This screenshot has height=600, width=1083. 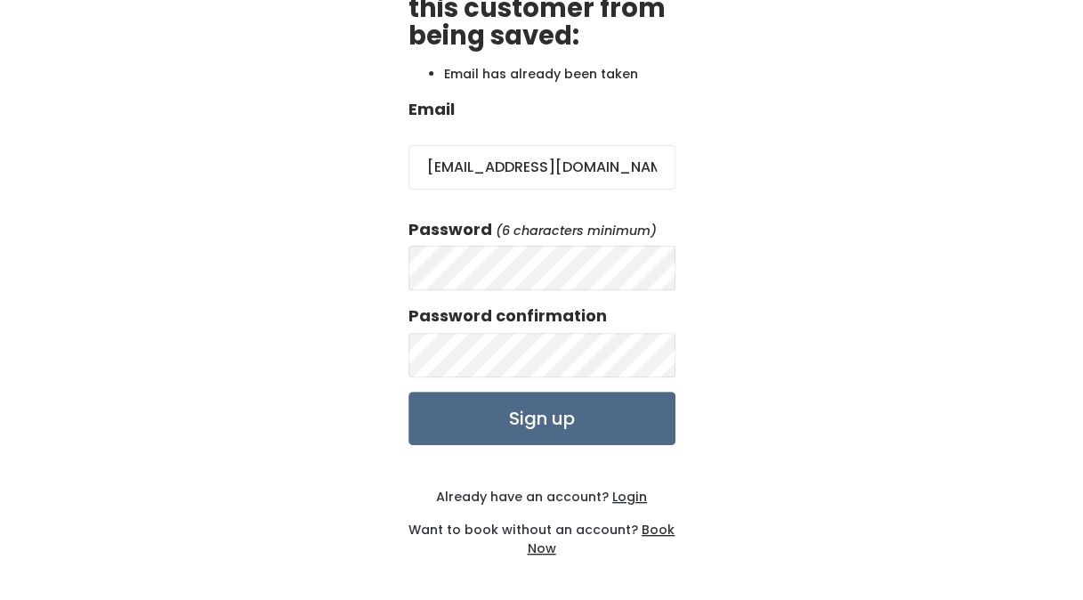 What do you see at coordinates (560, 74) in the screenshot?
I see `li: Email has already been taken` at bounding box center [560, 74].